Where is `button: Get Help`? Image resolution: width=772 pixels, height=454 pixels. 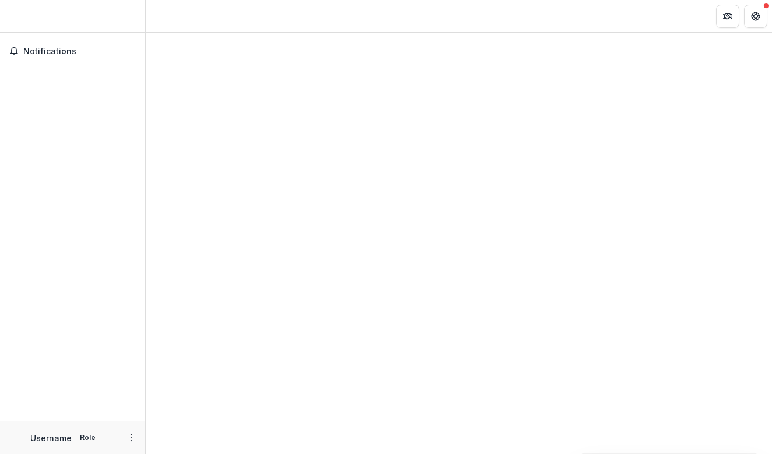
button: Get Help is located at coordinates (755, 16).